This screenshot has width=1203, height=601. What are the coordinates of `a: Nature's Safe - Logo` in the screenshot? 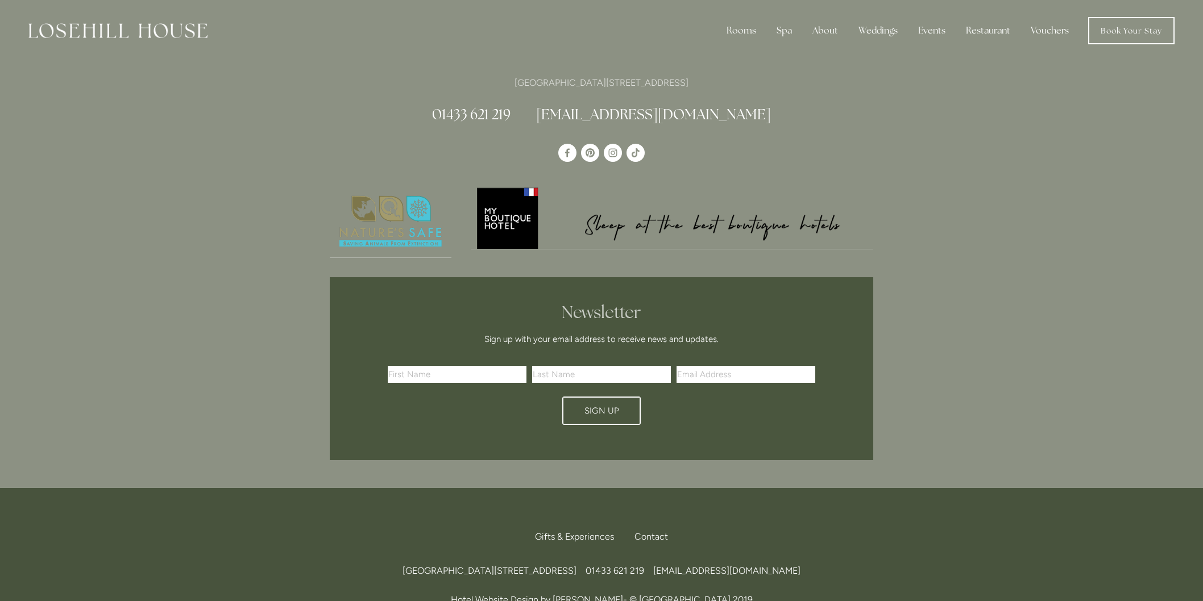 It's located at (390, 222).